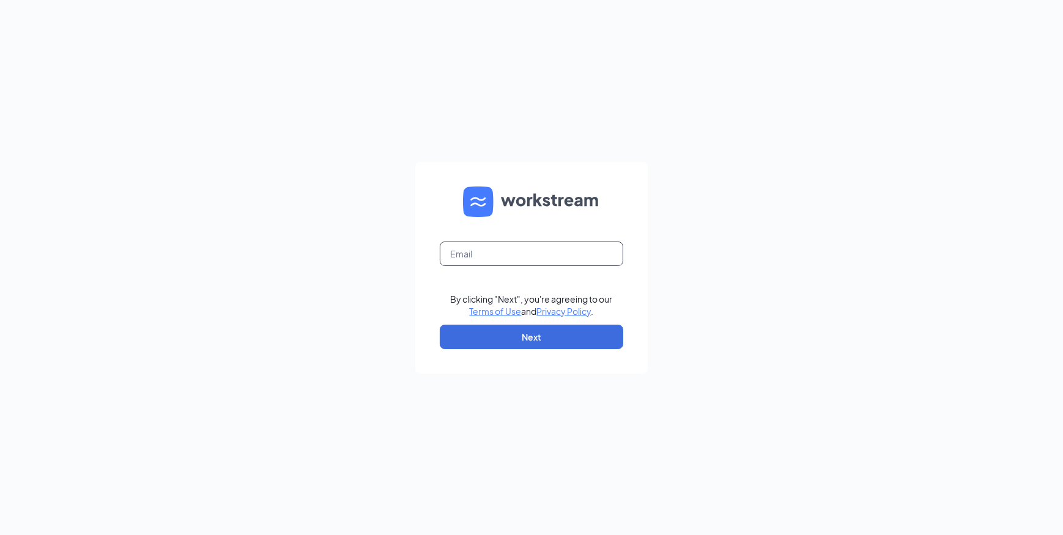 Image resolution: width=1063 pixels, height=535 pixels. I want to click on input: Email, so click(531, 254).